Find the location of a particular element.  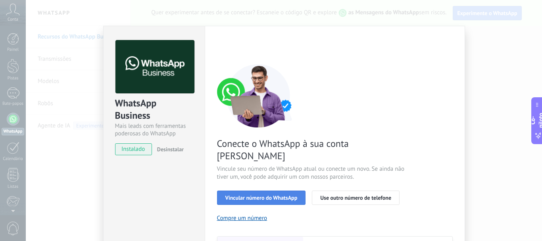

button: Compre um número is located at coordinates (242, 218).